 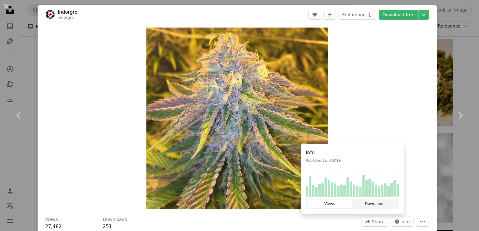 I want to click on a: indorgro, so click(x=66, y=18).